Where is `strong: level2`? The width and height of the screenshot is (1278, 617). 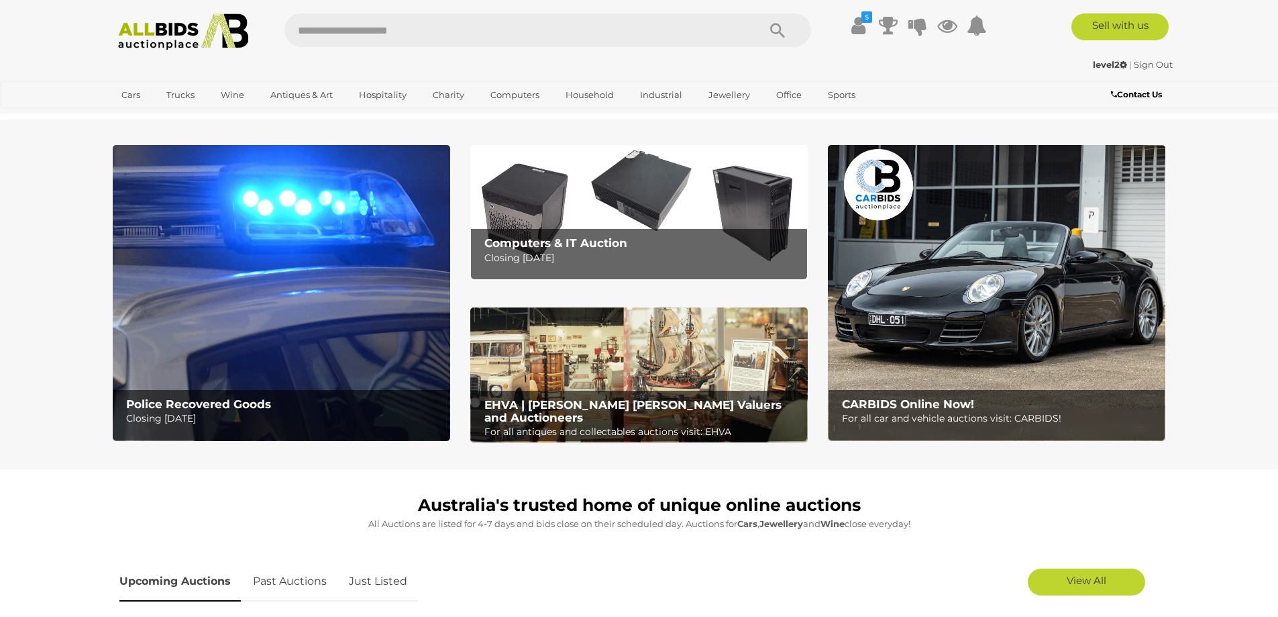 strong: level2 is located at coordinates (1110, 64).